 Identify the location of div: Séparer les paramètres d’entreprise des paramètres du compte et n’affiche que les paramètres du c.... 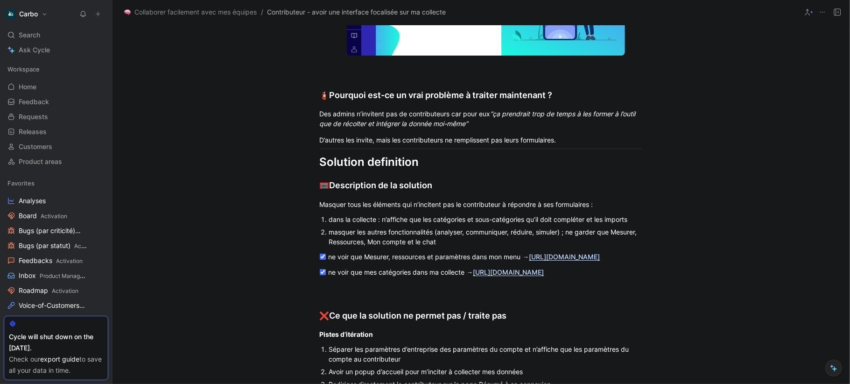
(486, 354).